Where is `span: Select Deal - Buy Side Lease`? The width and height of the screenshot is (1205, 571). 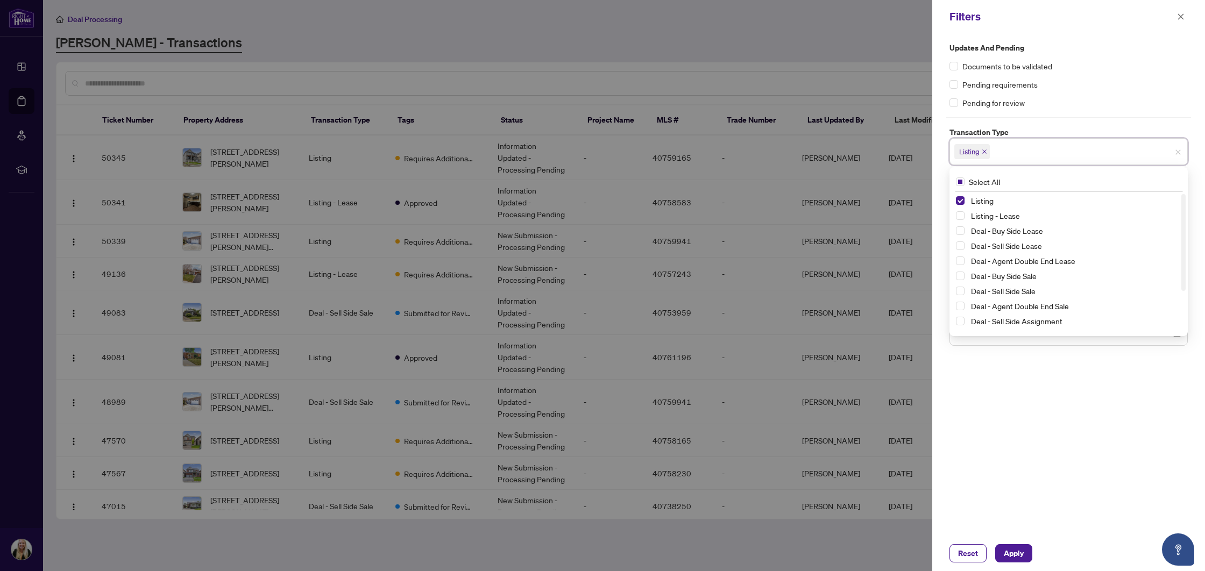
span: Select Deal - Buy Side Lease is located at coordinates (960, 231).